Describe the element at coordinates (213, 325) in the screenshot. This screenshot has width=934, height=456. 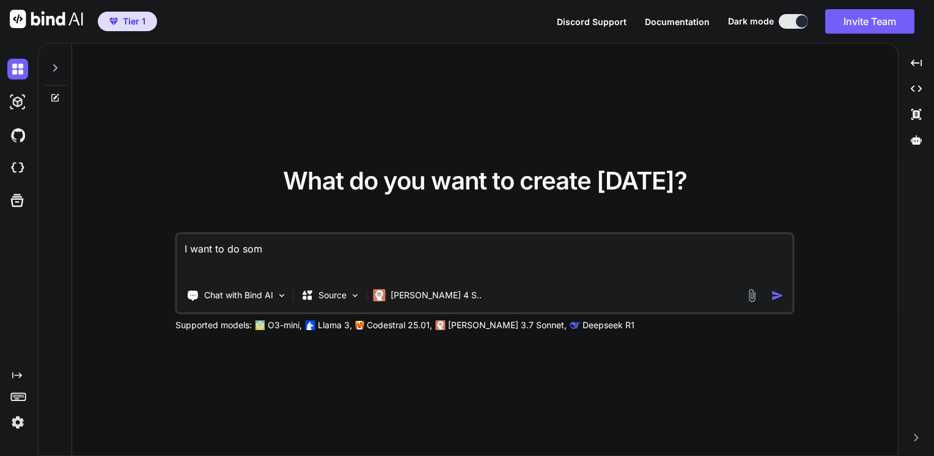
I see `p: Supported models:` at that location.